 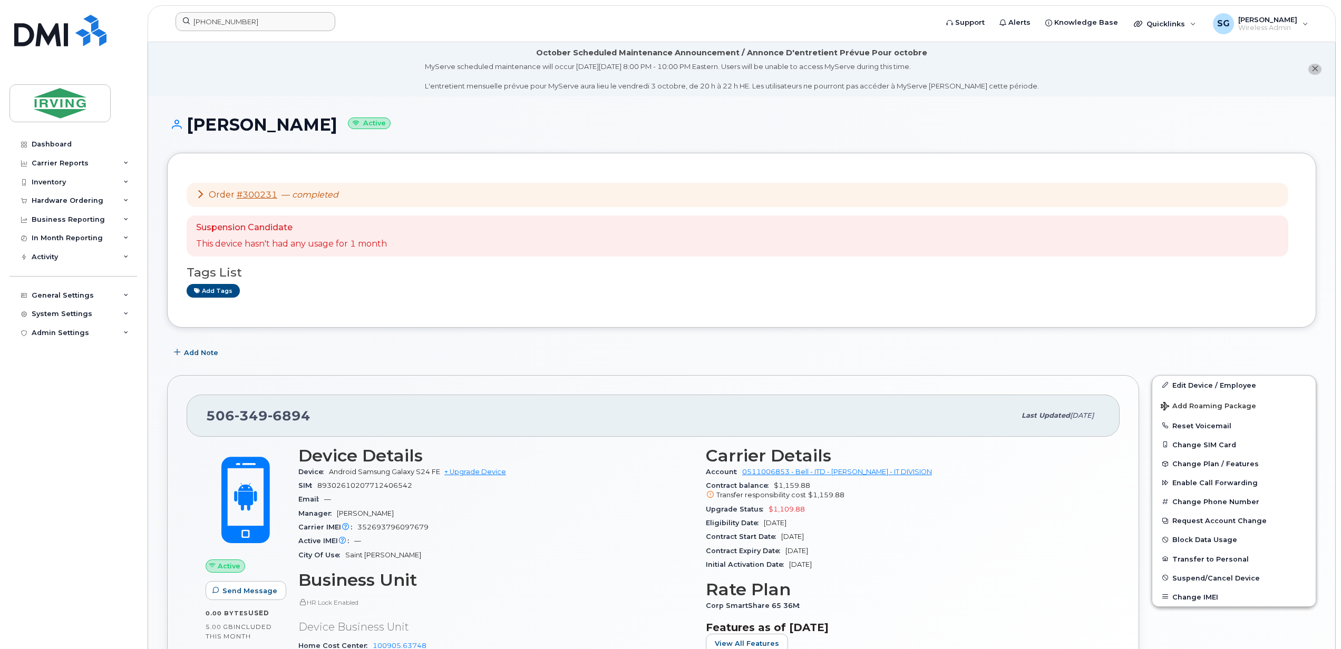 I want to click on span: Active IMEI, so click(x=326, y=541).